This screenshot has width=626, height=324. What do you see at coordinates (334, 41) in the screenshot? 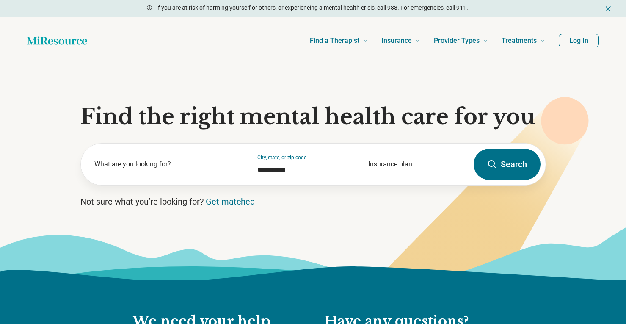
I see `span: Find a Therapist` at bounding box center [334, 41].